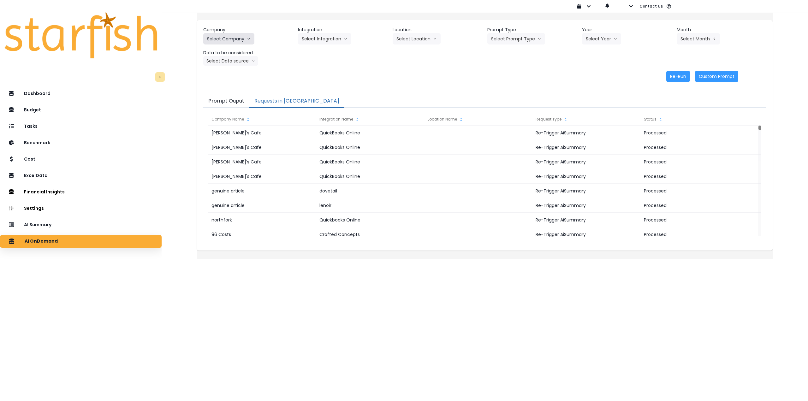 This screenshot has width=808, height=401. Describe the element at coordinates (229, 39) in the screenshot. I see `button: Select Companyarrow down line` at that location.